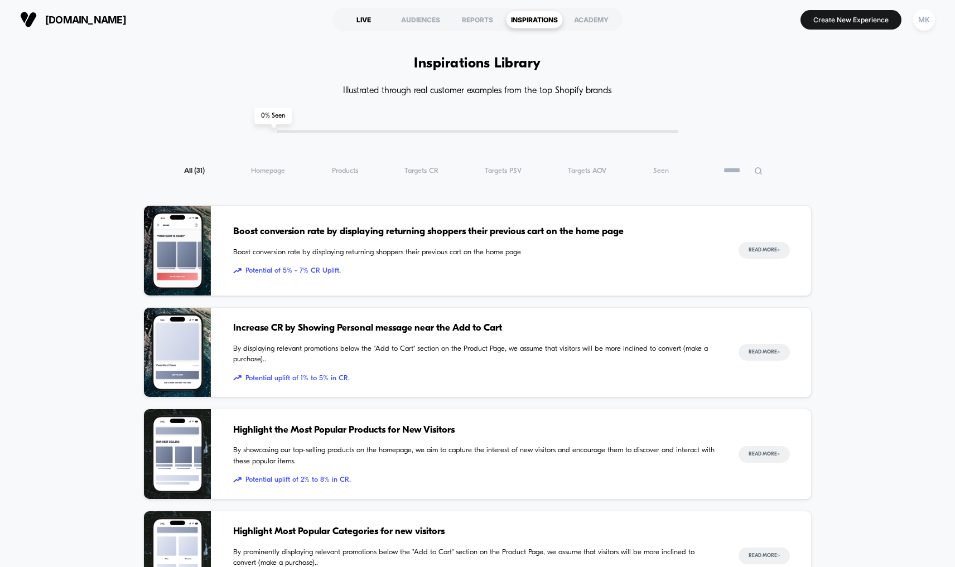  I want to click on span: Targets CR, so click(421, 171).